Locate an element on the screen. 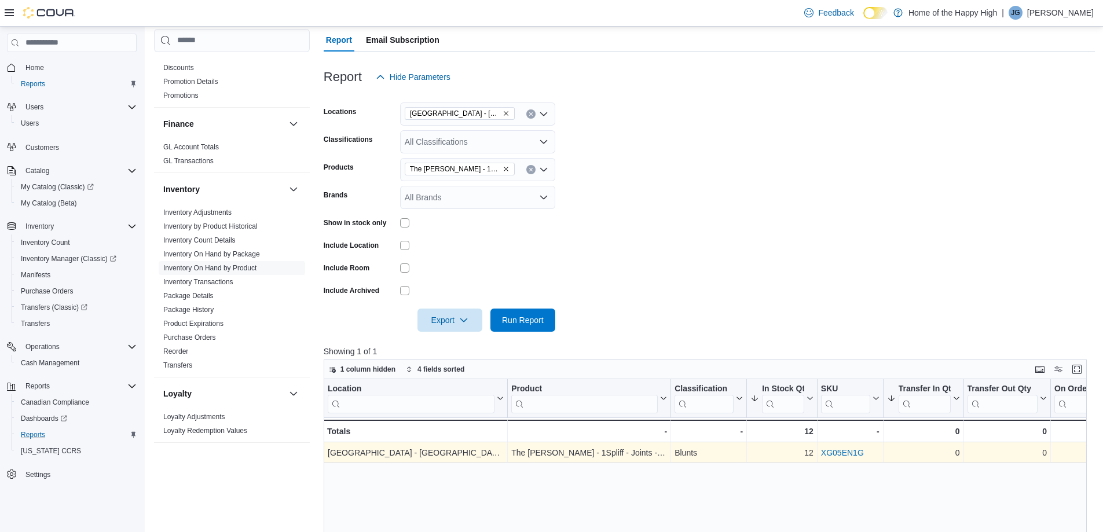 This screenshot has width=1103, height=532. button: Transfer In Qty is located at coordinates (923, 398).